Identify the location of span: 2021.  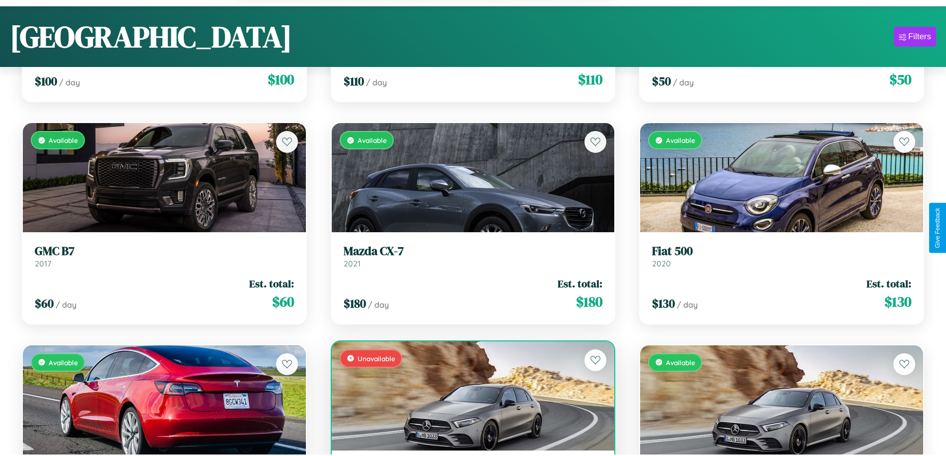
(352, 264).